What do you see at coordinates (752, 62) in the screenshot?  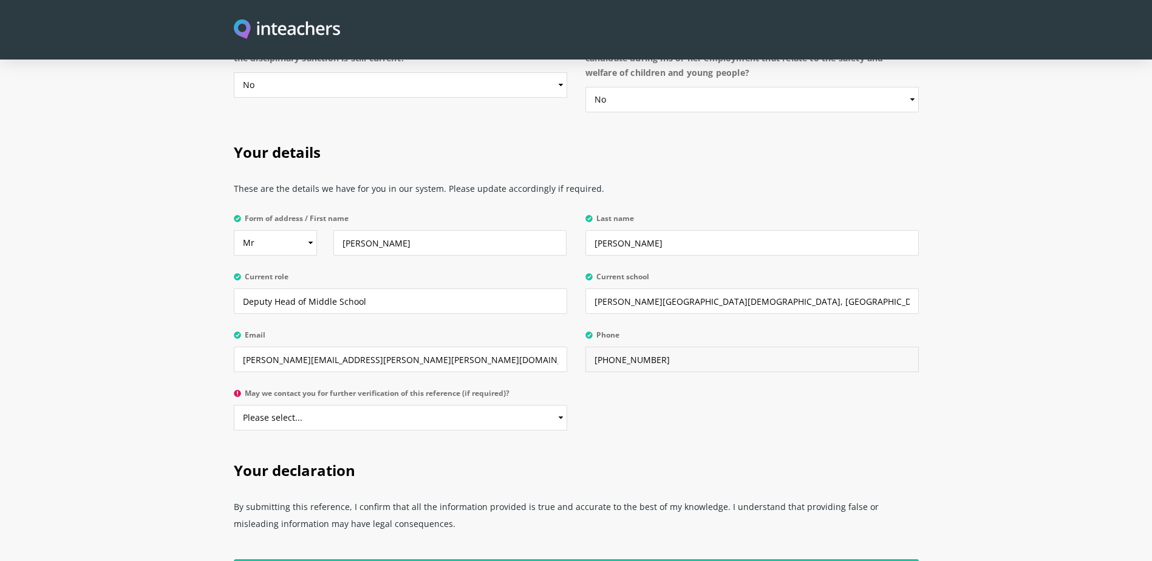 I see `label: Have there been any allegations or concerns expressed about the candidate during his or her emplo...` at bounding box center [752, 62].